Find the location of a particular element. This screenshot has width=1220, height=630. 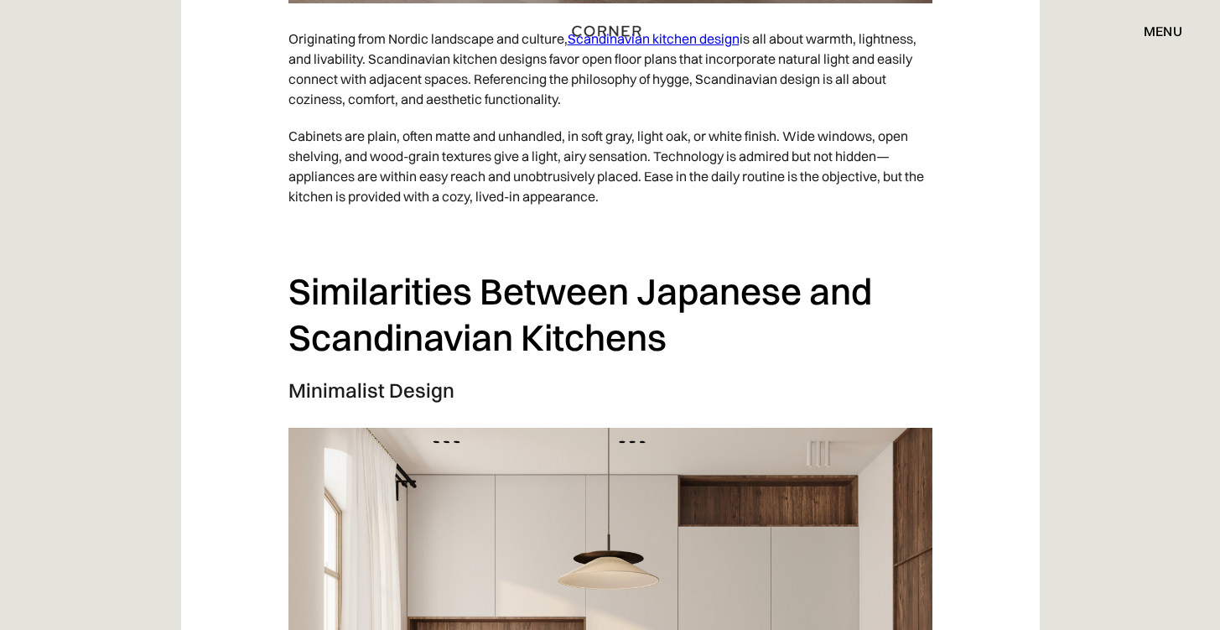

h2: Similarities Between Japanese and Scandinavian Kitchens is located at coordinates (610, 314).